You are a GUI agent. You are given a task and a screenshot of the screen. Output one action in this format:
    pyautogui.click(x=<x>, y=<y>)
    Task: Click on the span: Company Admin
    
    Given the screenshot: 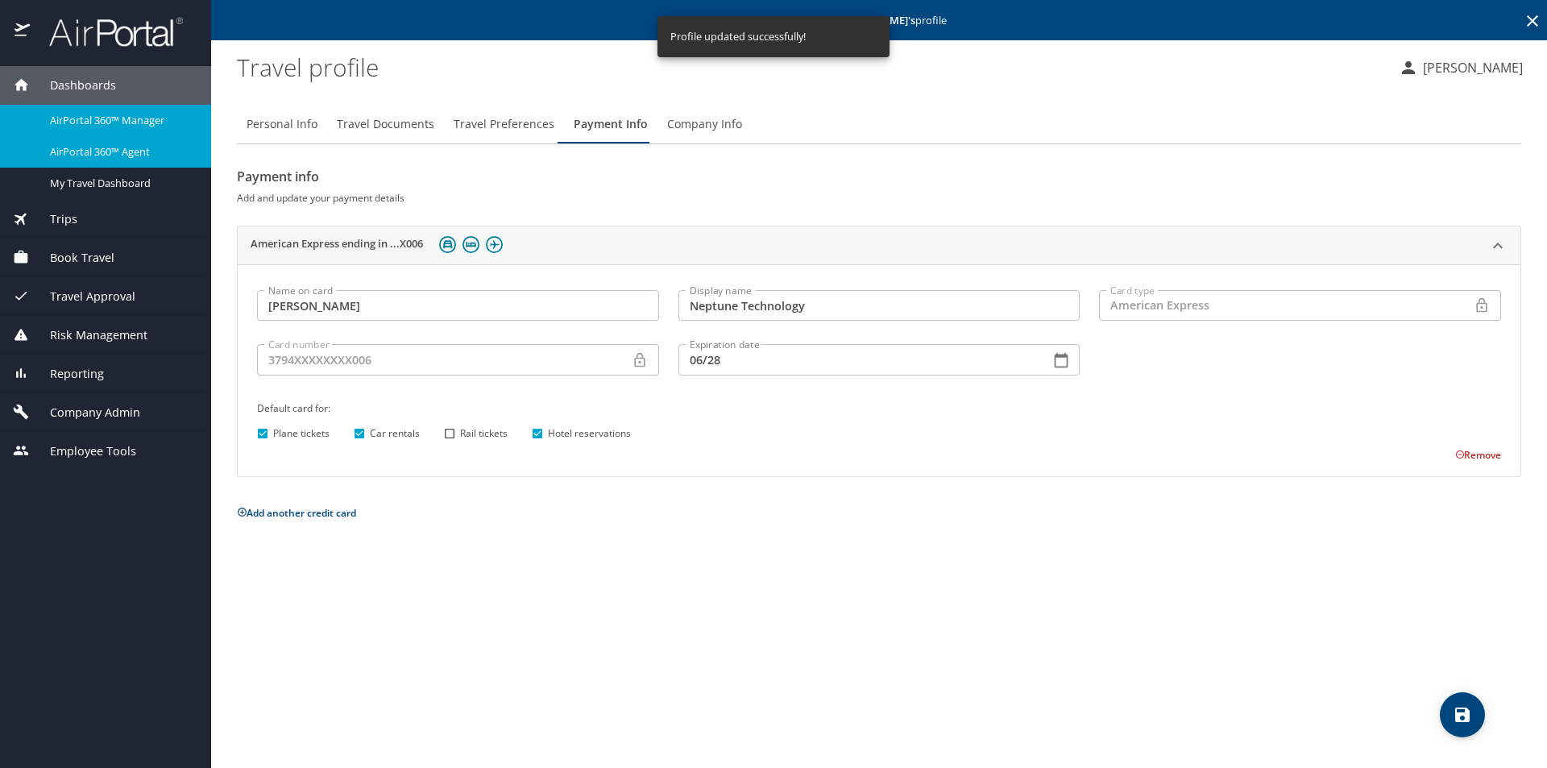 What is the action you would take?
    pyautogui.click(x=85, y=413)
    